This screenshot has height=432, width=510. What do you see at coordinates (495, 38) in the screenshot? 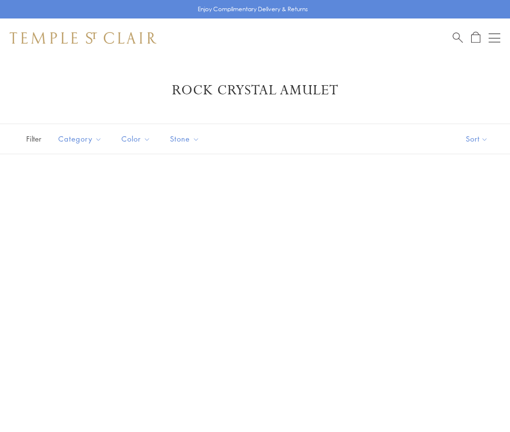
I see `button: Open navigation` at bounding box center [495, 38].